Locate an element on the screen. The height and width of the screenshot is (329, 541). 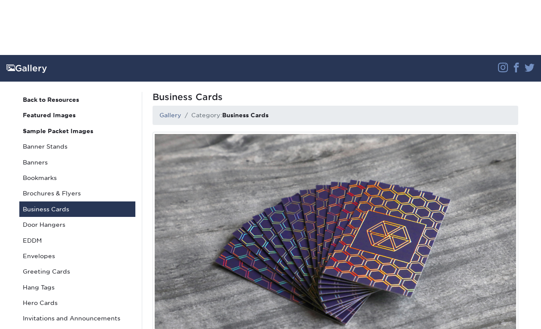
a: Featured Images is located at coordinates (77, 115).